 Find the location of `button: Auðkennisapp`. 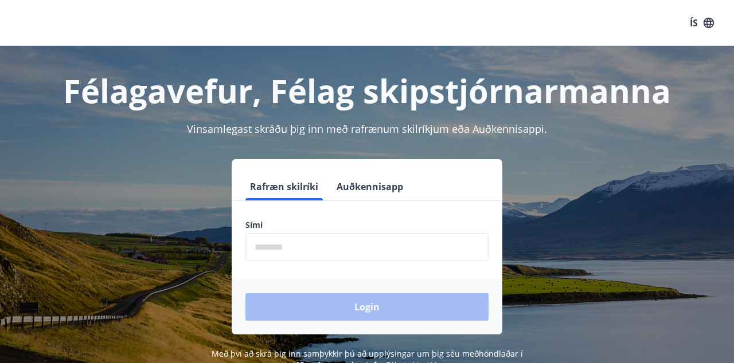

button: Auðkennisapp is located at coordinates (370, 187).